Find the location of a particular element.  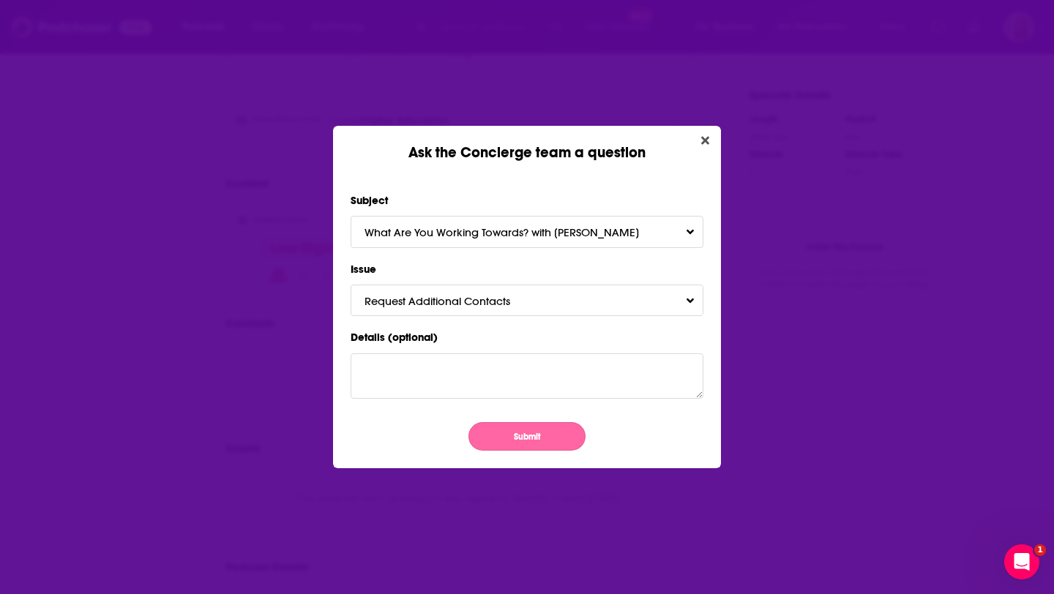

div: Ask the Concierge team a question is located at coordinates (527, 143).